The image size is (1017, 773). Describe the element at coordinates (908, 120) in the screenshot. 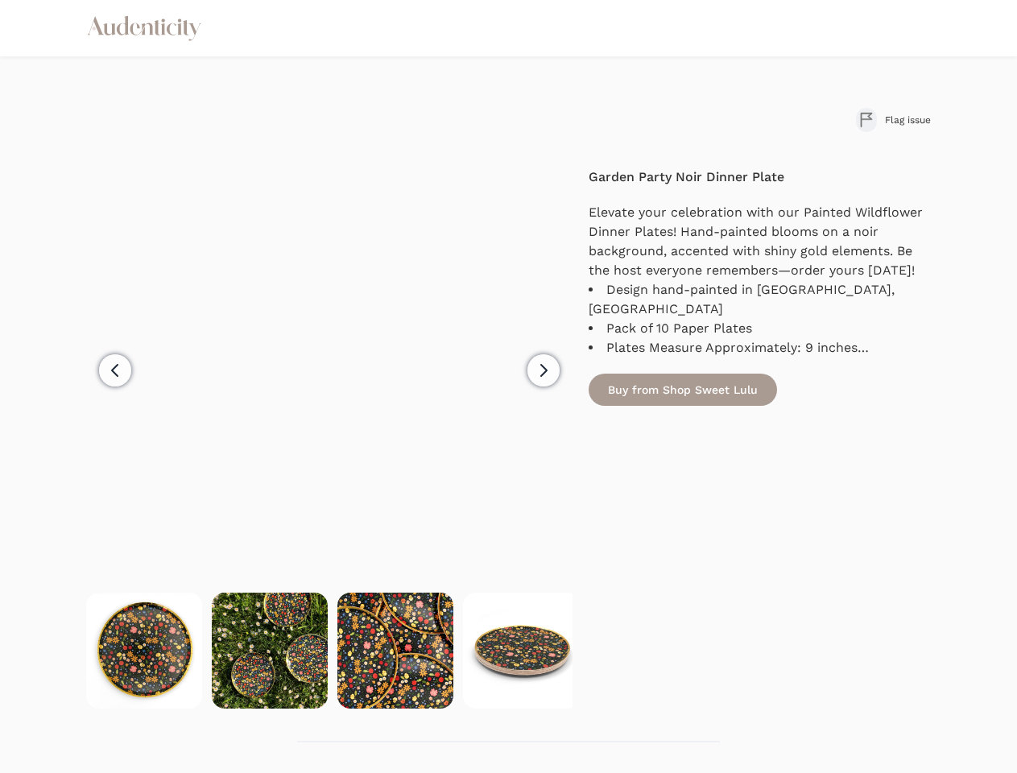

I see `span: Flag issue` at that location.